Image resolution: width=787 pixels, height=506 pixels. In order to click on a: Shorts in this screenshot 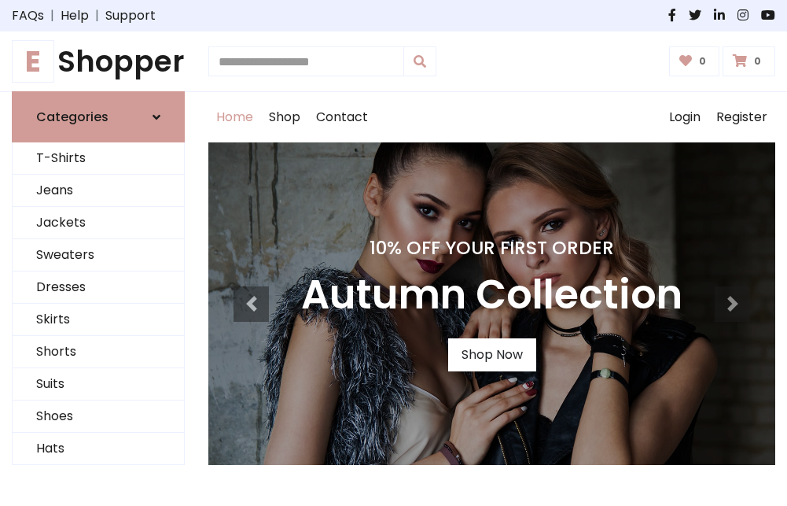, I will do `click(98, 352)`.